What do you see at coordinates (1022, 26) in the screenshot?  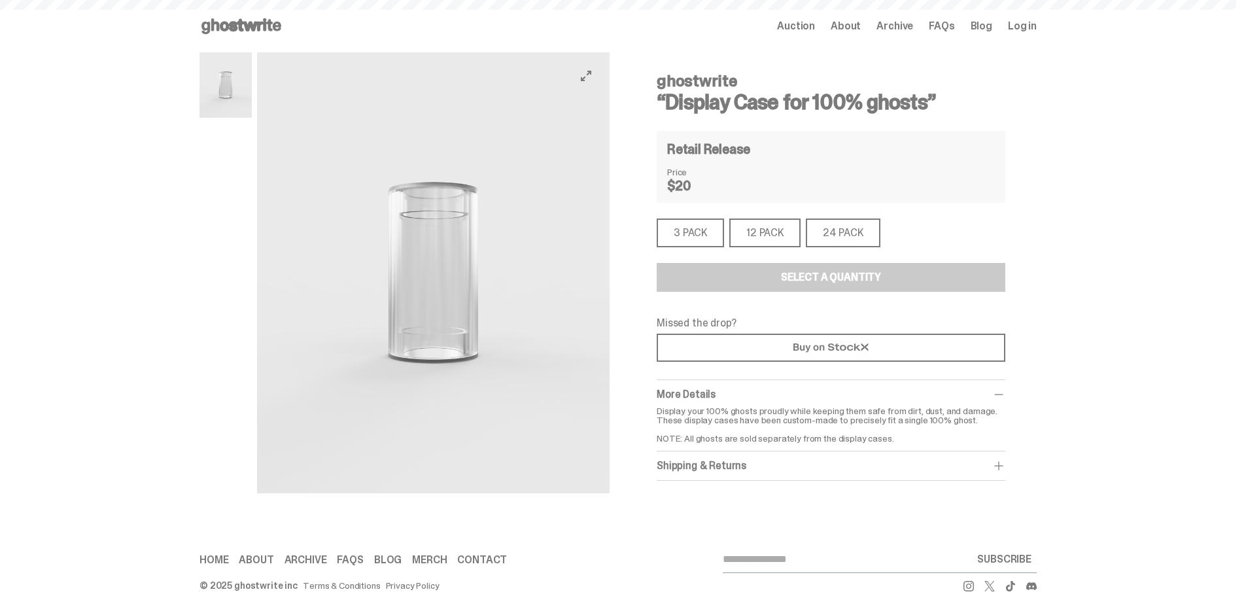 I see `a: Log in` at bounding box center [1022, 26].